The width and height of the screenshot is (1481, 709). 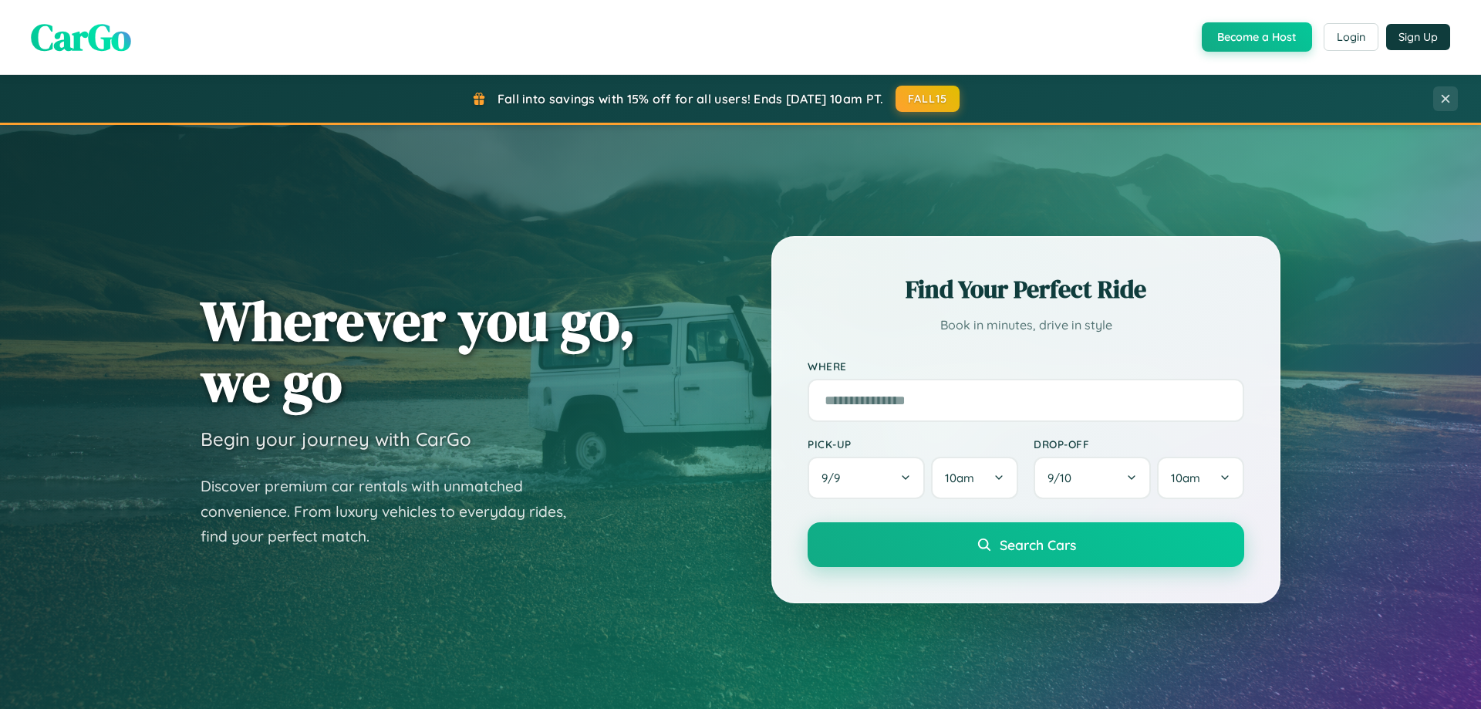 What do you see at coordinates (1092, 477) in the screenshot?
I see `button: 9/10` at bounding box center [1092, 477].